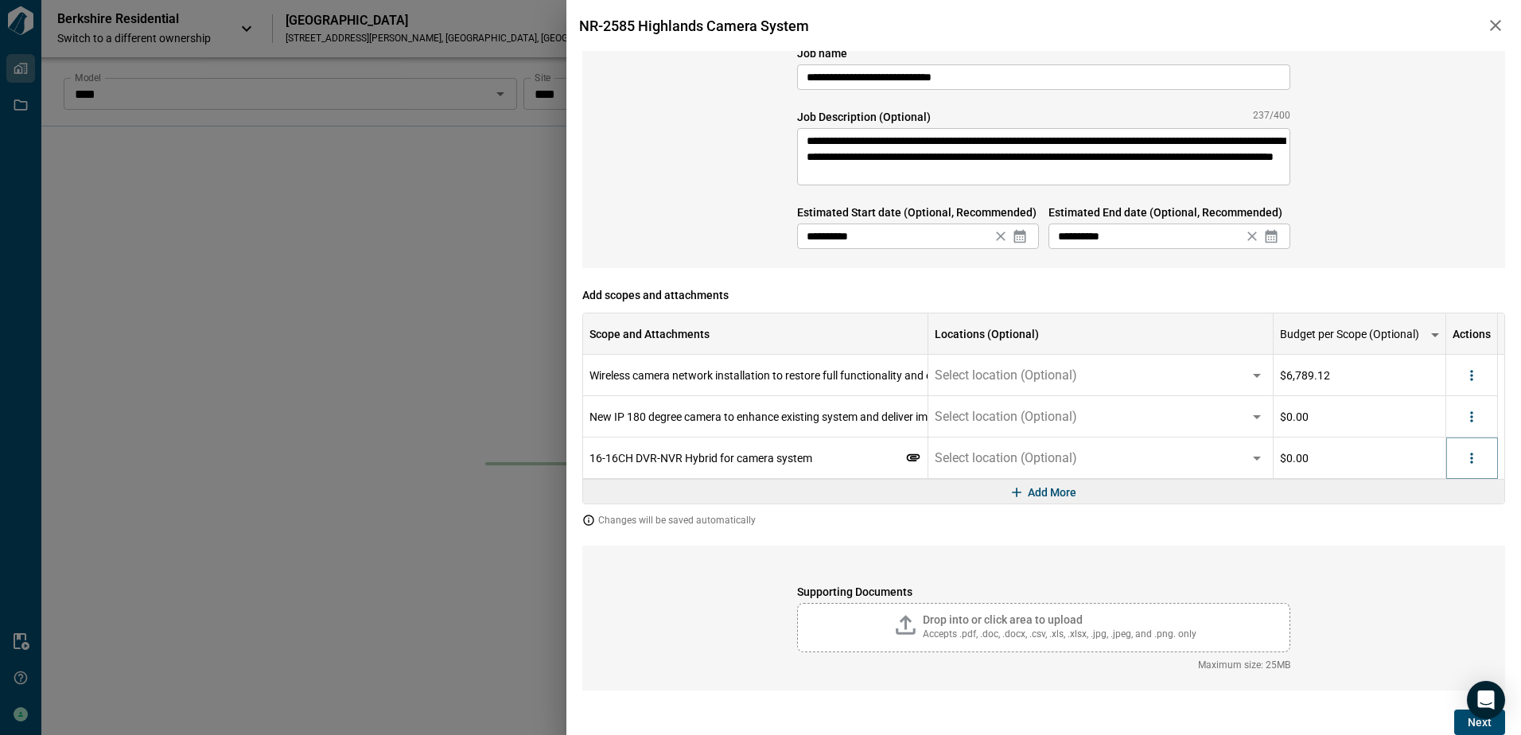 This screenshot has height=735, width=1521. Describe the element at coordinates (1043, 492) in the screenshot. I see `button: Add More` at that location.